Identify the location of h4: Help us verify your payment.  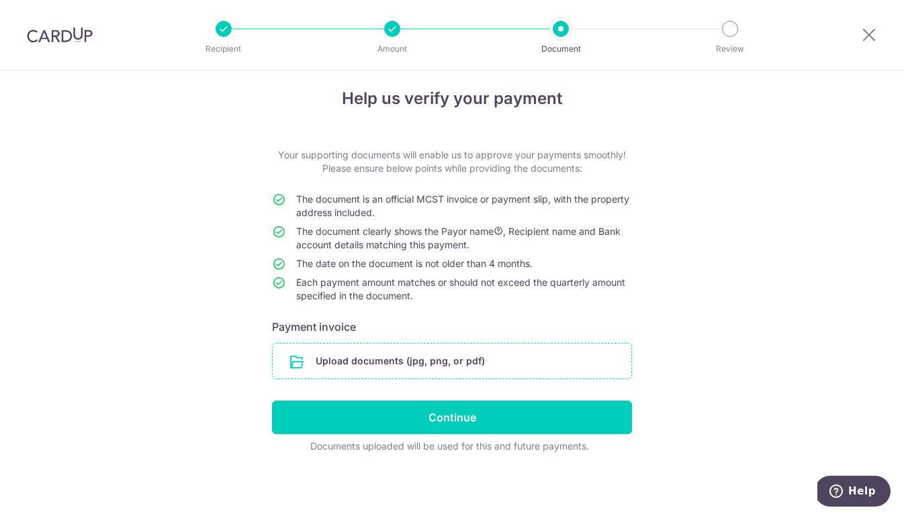
(452, 99).